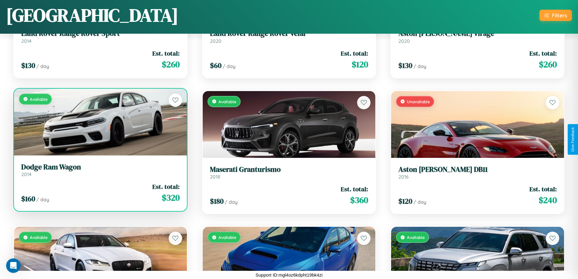 The width and height of the screenshot is (578, 279). What do you see at coordinates (289, 36) in the screenshot?
I see `a: Land Rover Range Rover Velar2020` at bounding box center [289, 36].